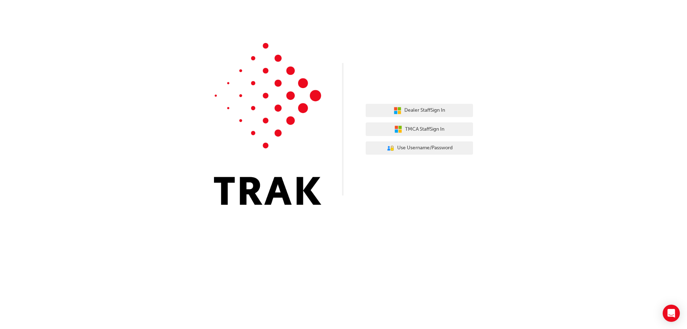  What do you see at coordinates (419, 148) in the screenshot?
I see `button: Use Username/Password` at bounding box center [419, 148].